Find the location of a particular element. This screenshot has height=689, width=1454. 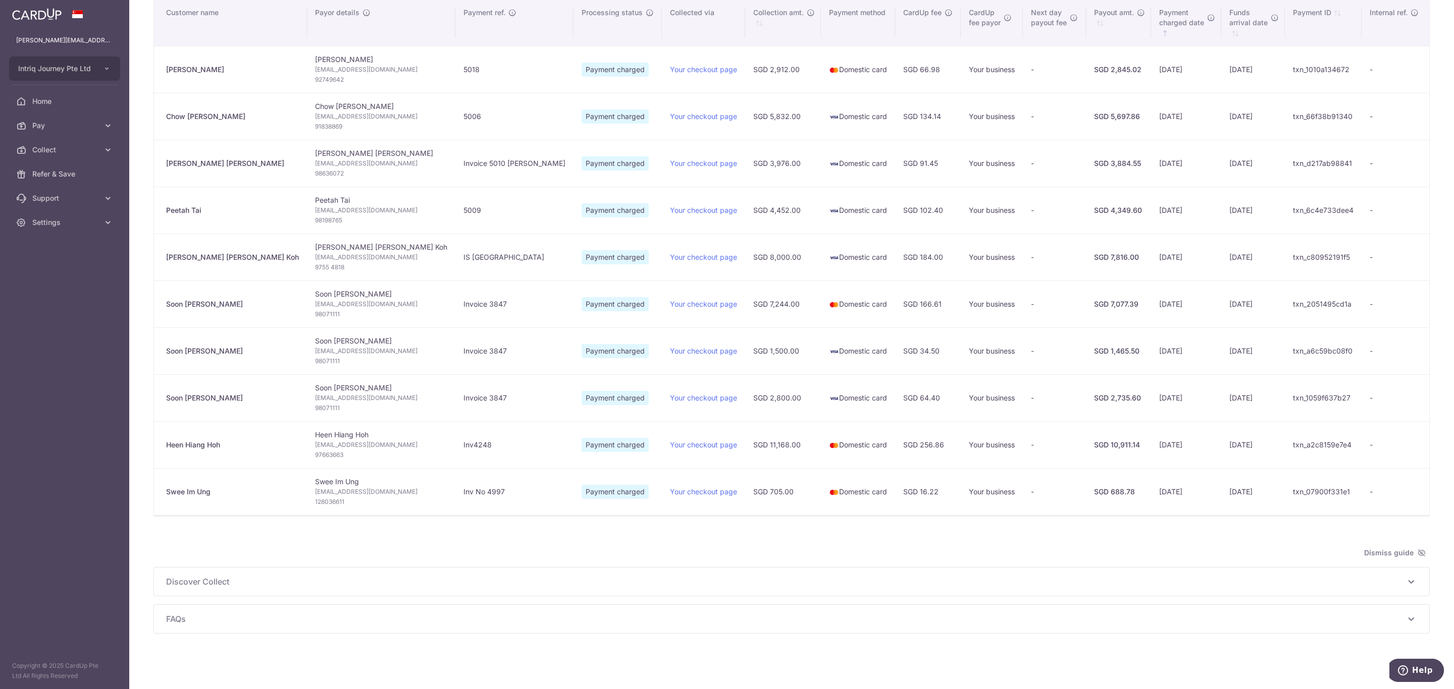

span: Discover Collect is located at coordinates (785, 582).